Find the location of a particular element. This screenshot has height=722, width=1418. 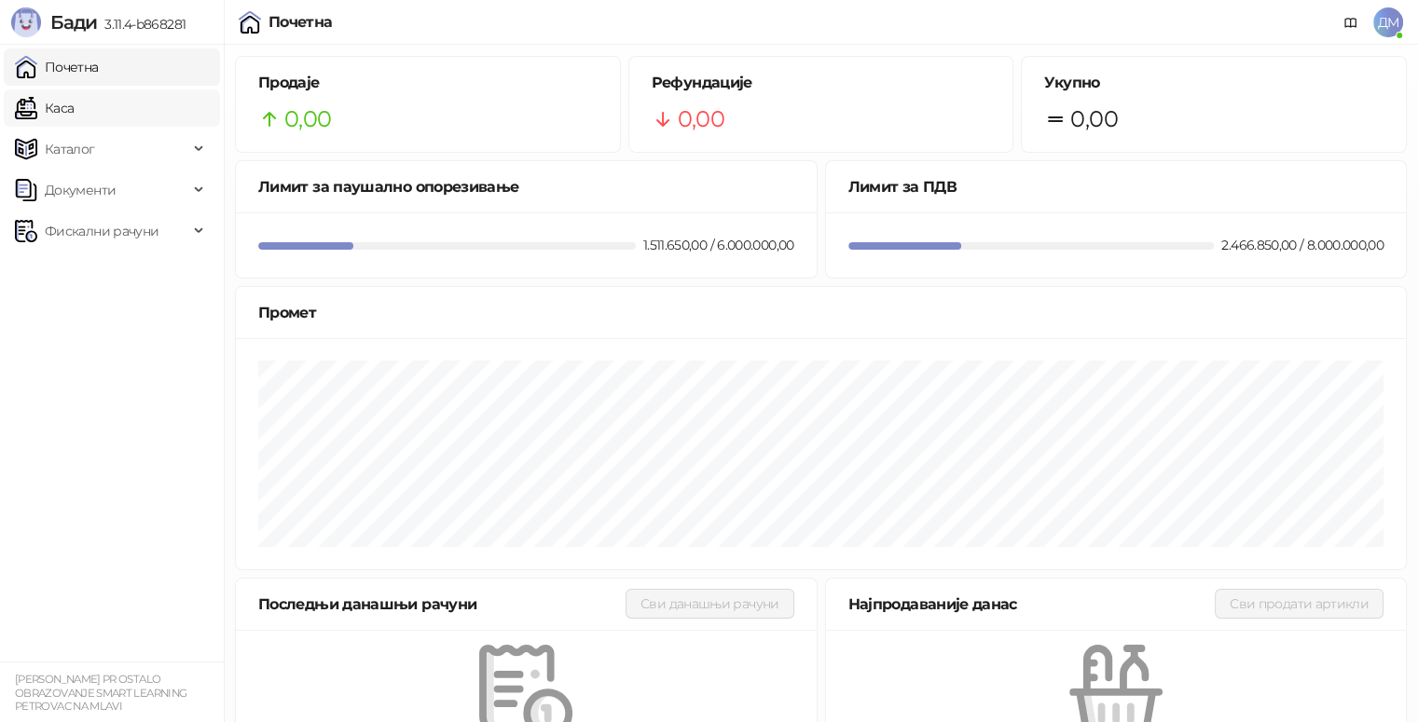

div: Промет is located at coordinates (820, 312).